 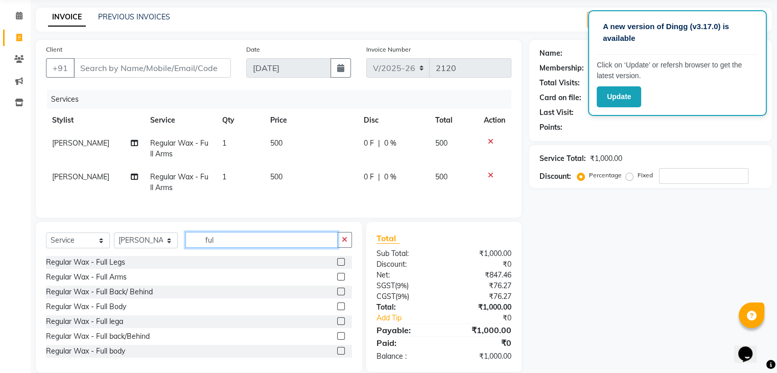 I want to click on div: Regular Wax - Full Legs, so click(x=85, y=262).